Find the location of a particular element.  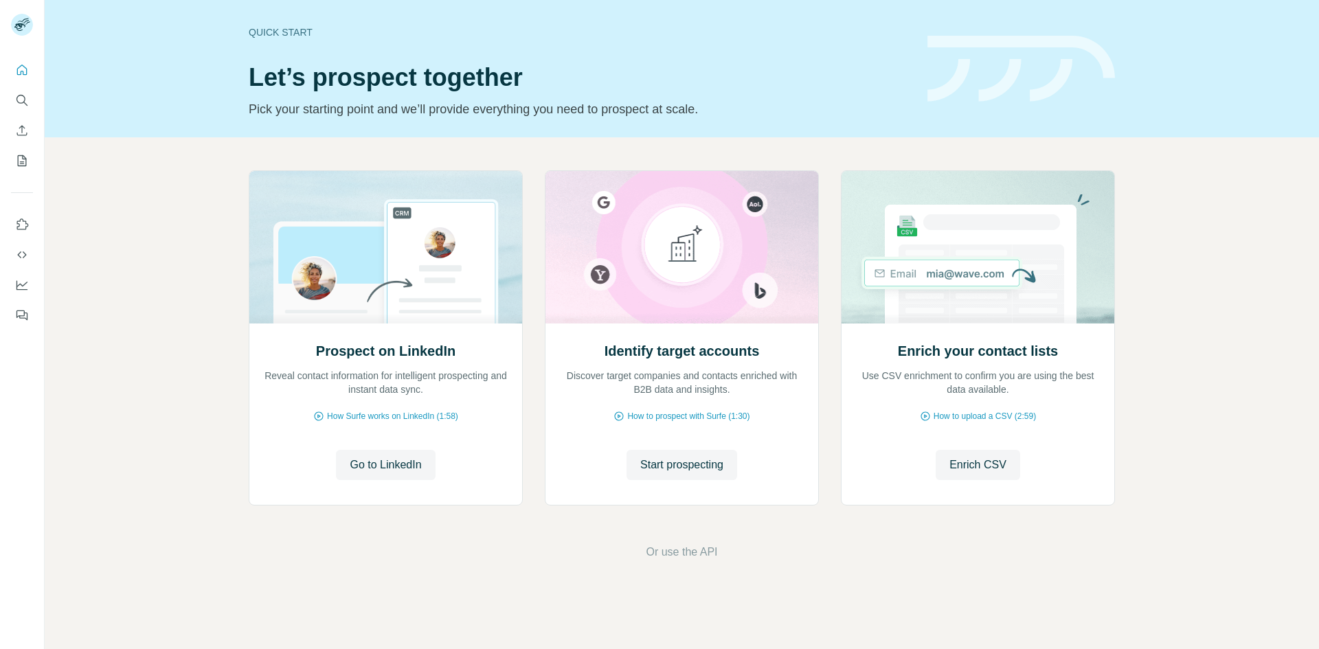

h1: Let’s prospect together is located at coordinates (580, 78).